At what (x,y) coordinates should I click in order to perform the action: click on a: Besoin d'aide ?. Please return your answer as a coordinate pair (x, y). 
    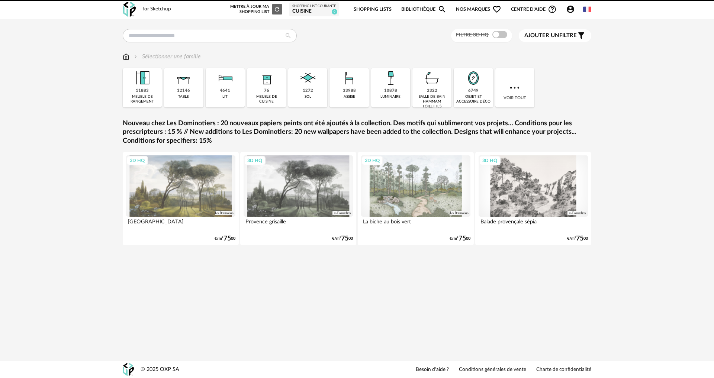
    Looking at the image, I should click on (432, 370).